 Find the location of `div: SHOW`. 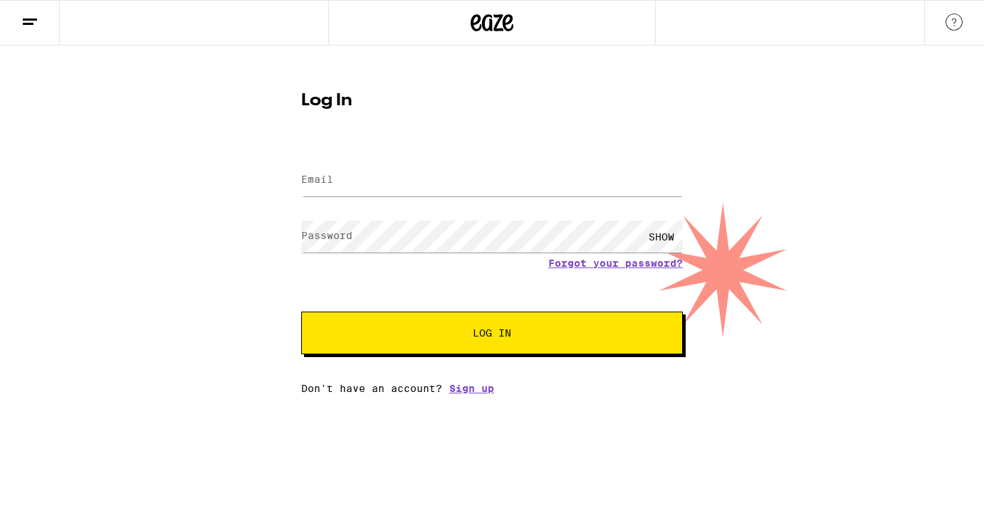

div: SHOW is located at coordinates (661, 236).